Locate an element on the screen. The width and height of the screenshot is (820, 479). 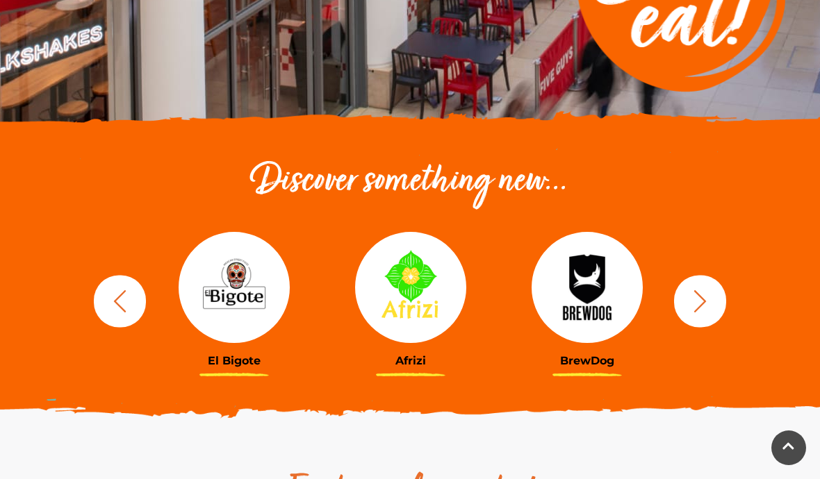
h3: BrewDog is located at coordinates (587, 360).